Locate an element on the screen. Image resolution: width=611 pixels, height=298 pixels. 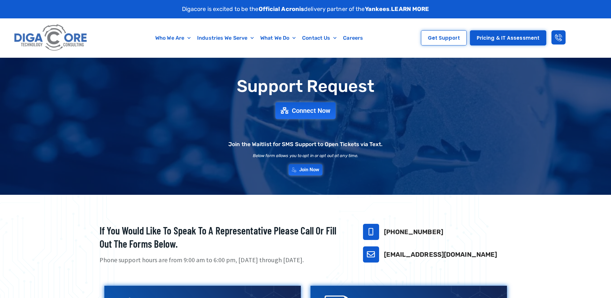
h2: Below form allows you to opt in or opt out at any time. is located at coordinates (306, 155).